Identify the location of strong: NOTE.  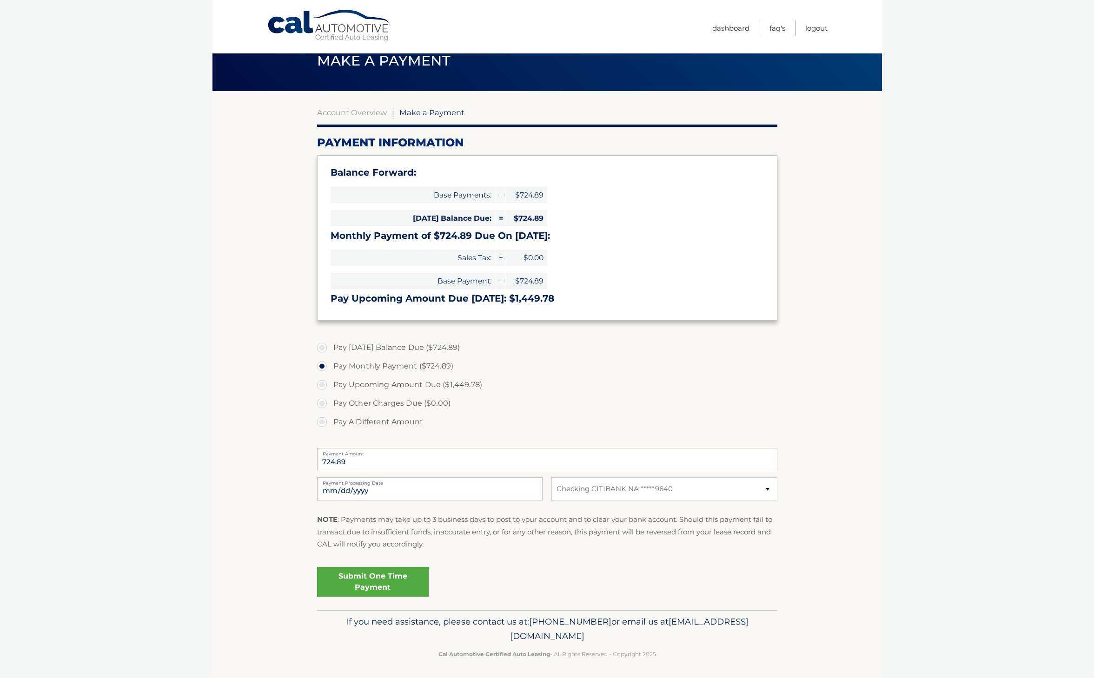
(327, 519).